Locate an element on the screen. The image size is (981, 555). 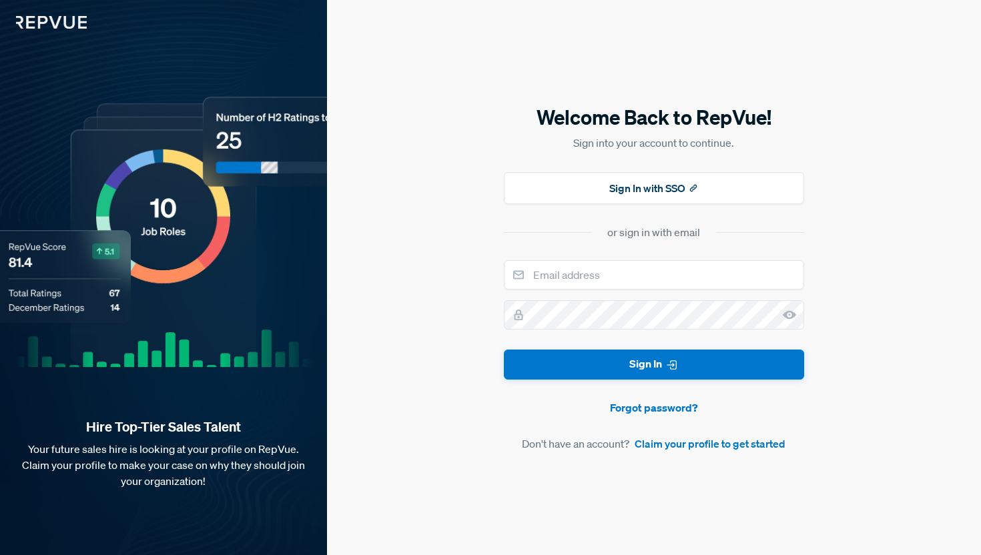
button: Sign In with SSO is located at coordinates (654, 188).